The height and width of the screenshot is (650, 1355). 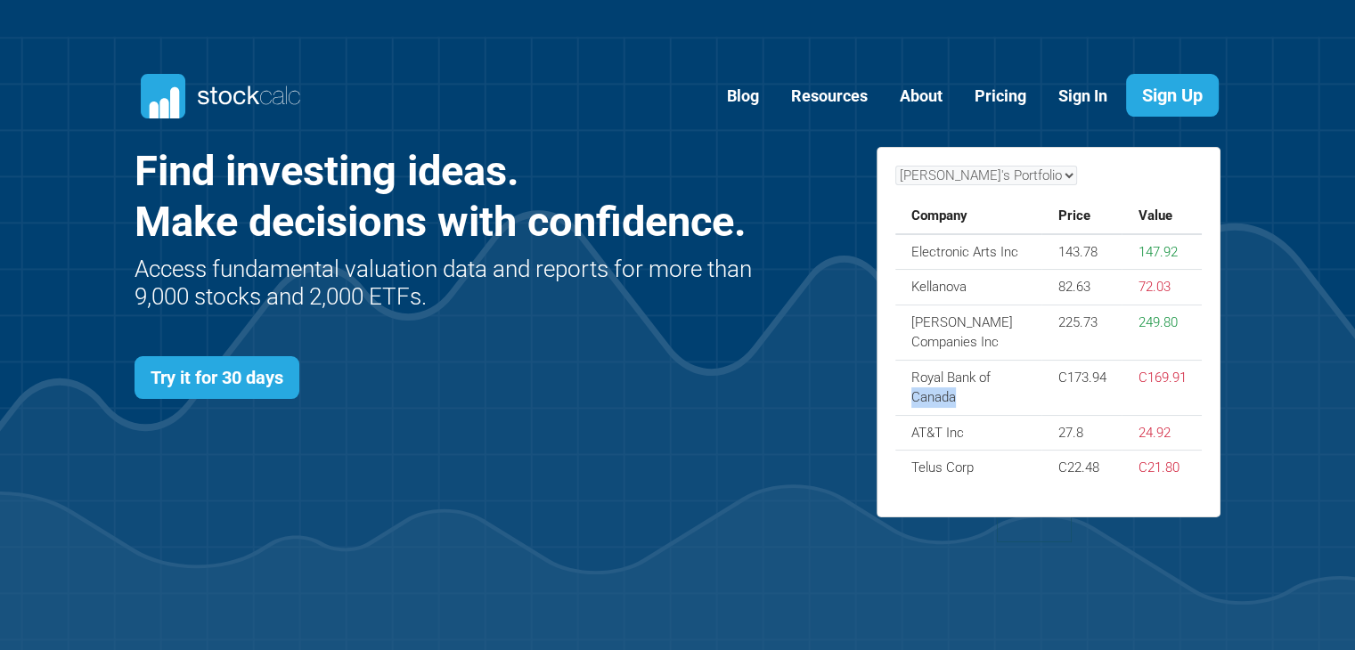 What do you see at coordinates (1082, 252) in the screenshot?
I see `td: 143.78` at bounding box center [1082, 252].